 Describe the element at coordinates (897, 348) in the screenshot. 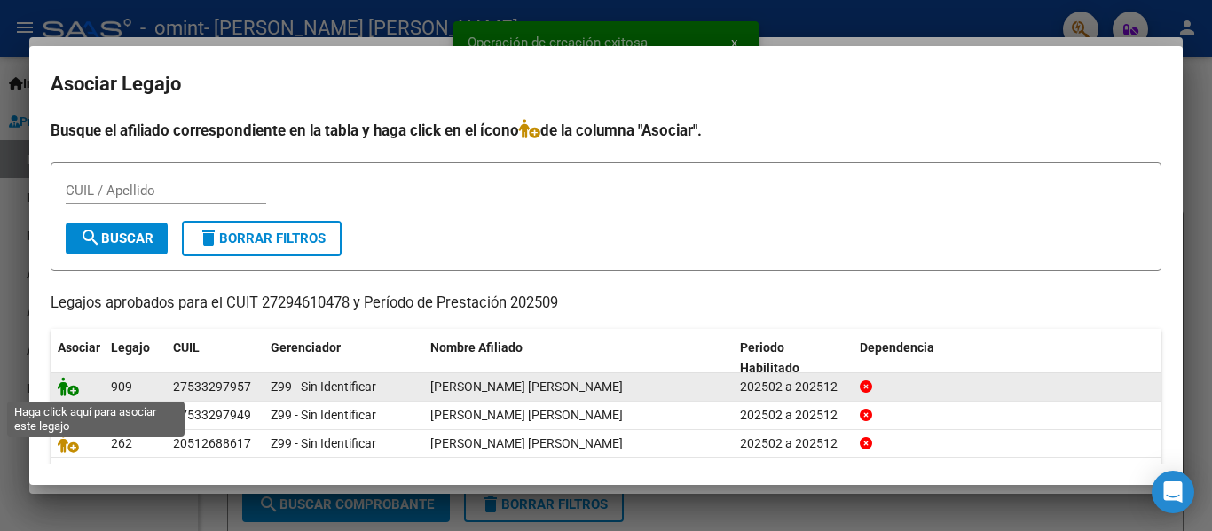

I see `span: Dependencia` at that location.